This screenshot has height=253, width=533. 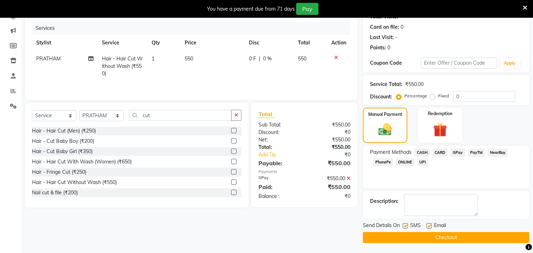 I want to click on div: You have a payment due from 71 days, so click(x=251, y=9).